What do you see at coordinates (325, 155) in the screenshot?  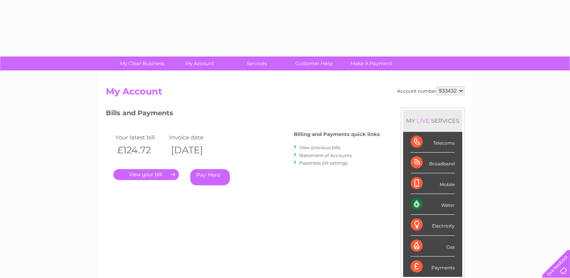 I see `a: Statement of Accounts` at bounding box center [325, 155].